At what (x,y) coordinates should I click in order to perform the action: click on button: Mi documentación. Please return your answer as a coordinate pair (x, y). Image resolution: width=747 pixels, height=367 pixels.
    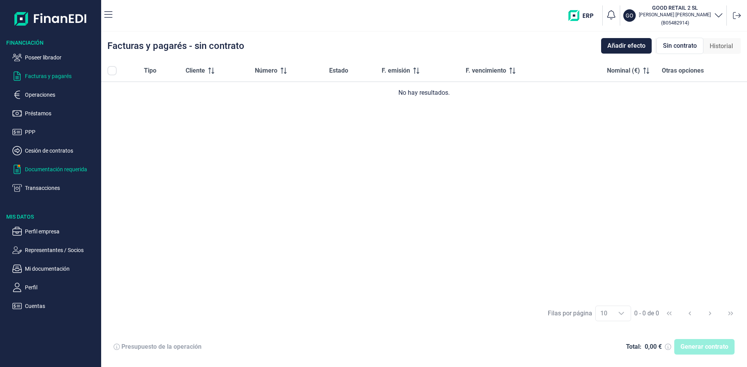
    Looking at the image, I should click on (55, 269).